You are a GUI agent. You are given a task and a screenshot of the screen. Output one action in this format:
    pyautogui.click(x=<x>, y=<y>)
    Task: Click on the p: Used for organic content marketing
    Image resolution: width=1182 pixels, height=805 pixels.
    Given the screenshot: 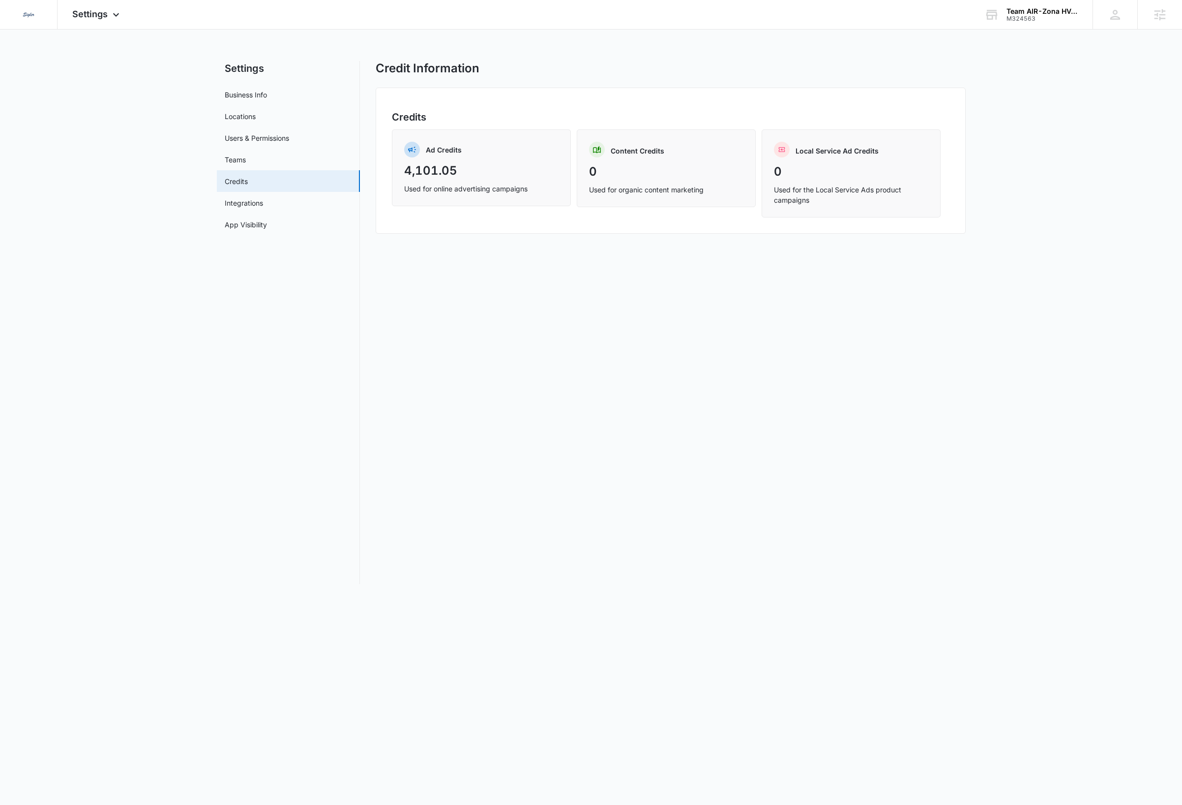 What is the action you would take?
    pyautogui.click(x=666, y=189)
    